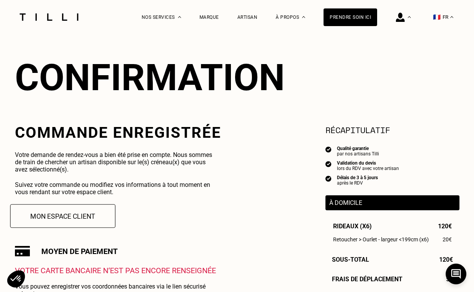 Image resolution: width=474 pixels, height=292 pixels. Describe the element at coordinates (400, 17) in the screenshot. I see `img: icône connexion` at that location.